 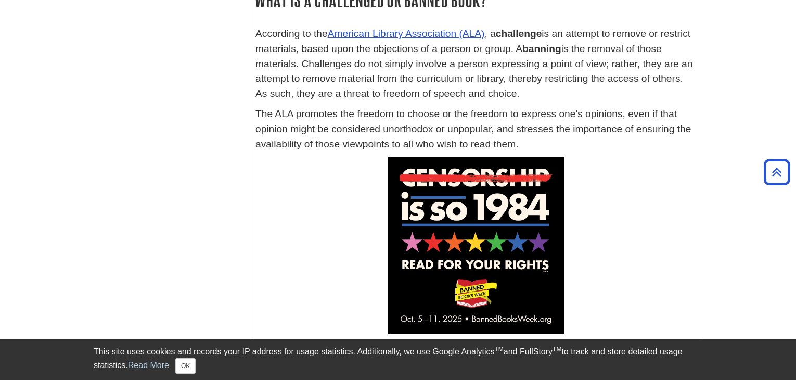 I want to click on div: This site uses cookies and records your IP address for usage statistics. Additionally, we use Goo..., so click(x=398, y=360).